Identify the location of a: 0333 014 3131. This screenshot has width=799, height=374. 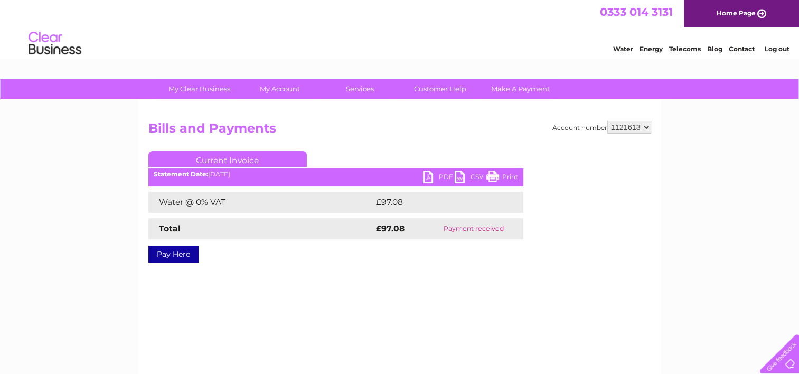
(637, 12).